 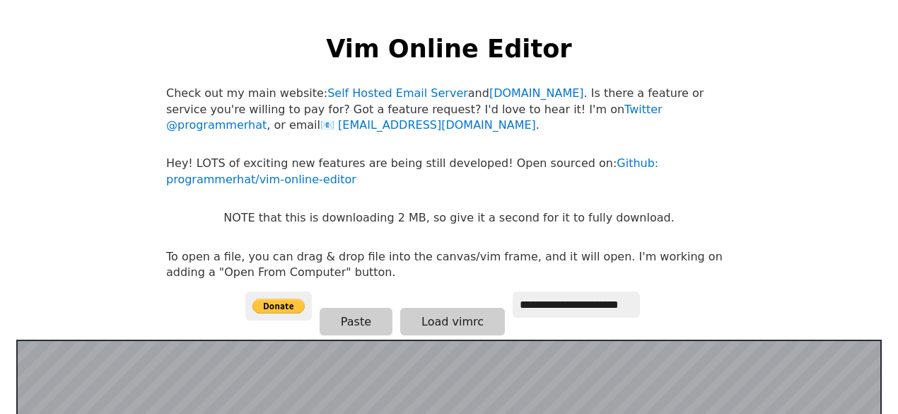 What do you see at coordinates (448, 218) in the screenshot?
I see `p: NOTE that this is downloading 2 MB, so give it a second for it to fully download.` at bounding box center [448, 218].